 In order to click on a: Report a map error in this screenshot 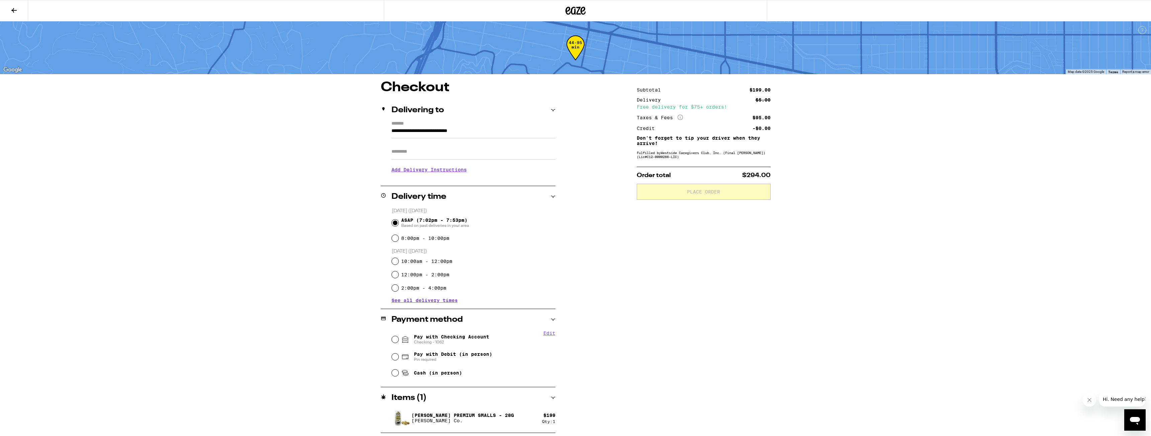, I will do `click(1135, 72)`.